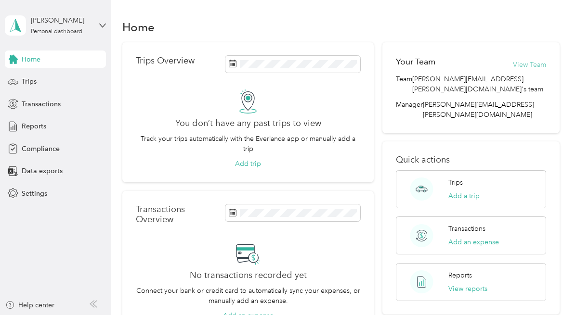  Describe the element at coordinates (248, 275) in the screenshot. I see `h2: No transactions recorded yet` at that location.